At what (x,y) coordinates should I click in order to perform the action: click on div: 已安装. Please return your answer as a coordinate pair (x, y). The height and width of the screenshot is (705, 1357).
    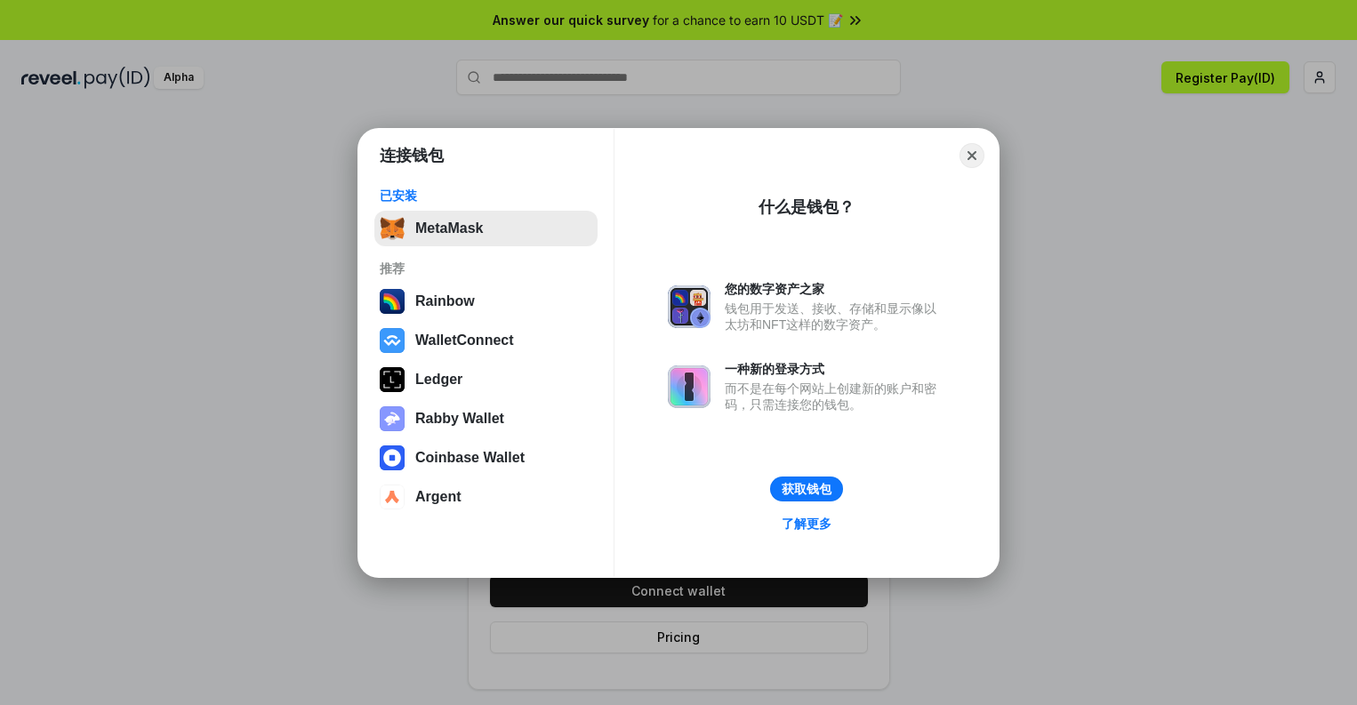
    Looking at the image, I should click on (486, 196).